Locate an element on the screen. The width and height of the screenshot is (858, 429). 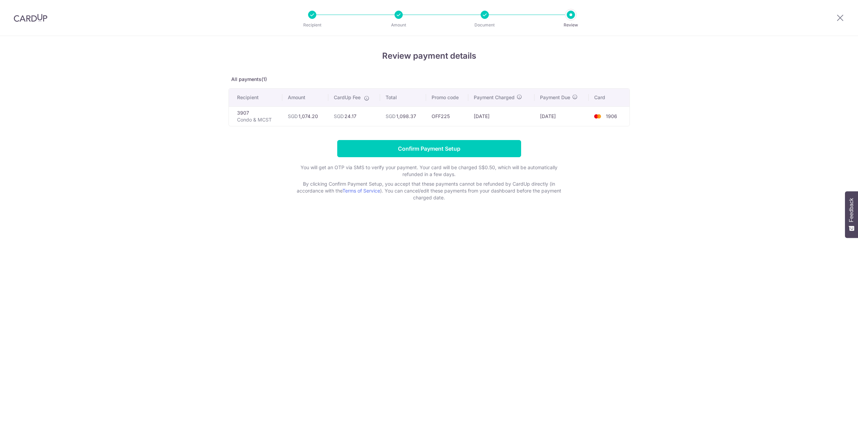
span: 1906 is located at coordinates (611, 116).